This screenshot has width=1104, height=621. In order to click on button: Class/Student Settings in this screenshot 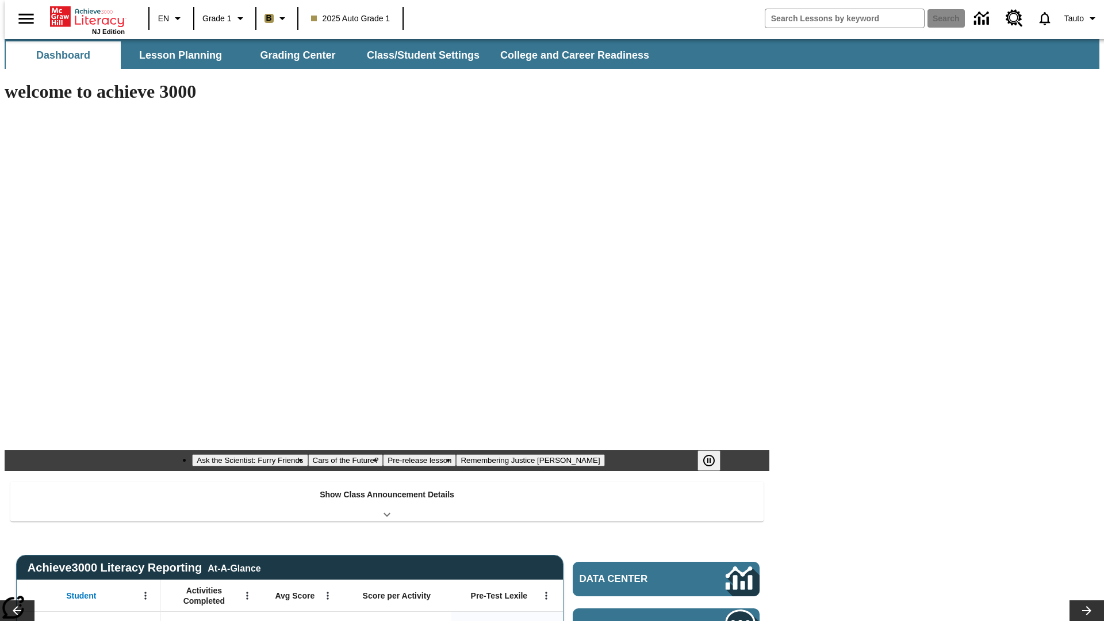, I will do `click(423, 55)`.